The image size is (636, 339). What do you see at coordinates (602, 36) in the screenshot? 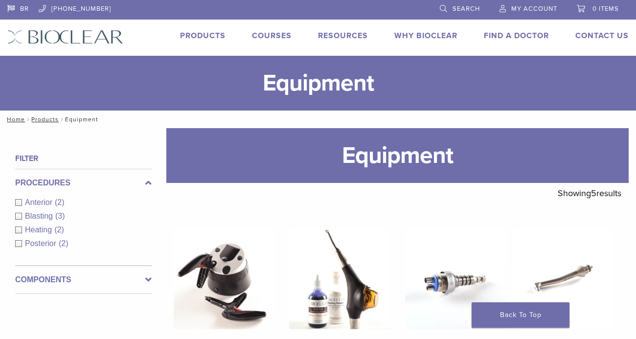
I see `a: Contact Us` at bounding box center [602, 36].